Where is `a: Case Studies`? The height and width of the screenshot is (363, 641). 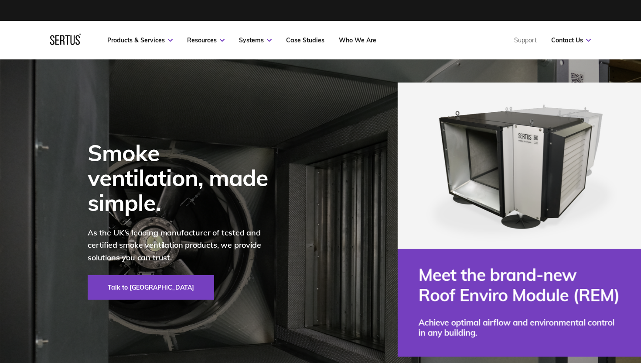 a: Case Studies is located at coordinates (305, 40).